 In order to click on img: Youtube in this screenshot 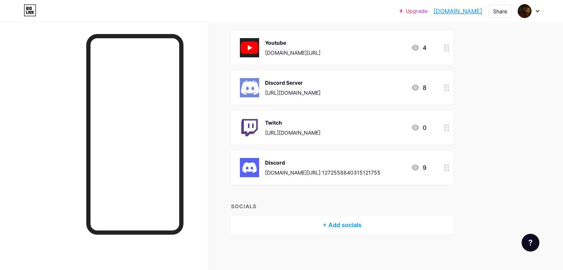, I will do `click(250, 48)`.